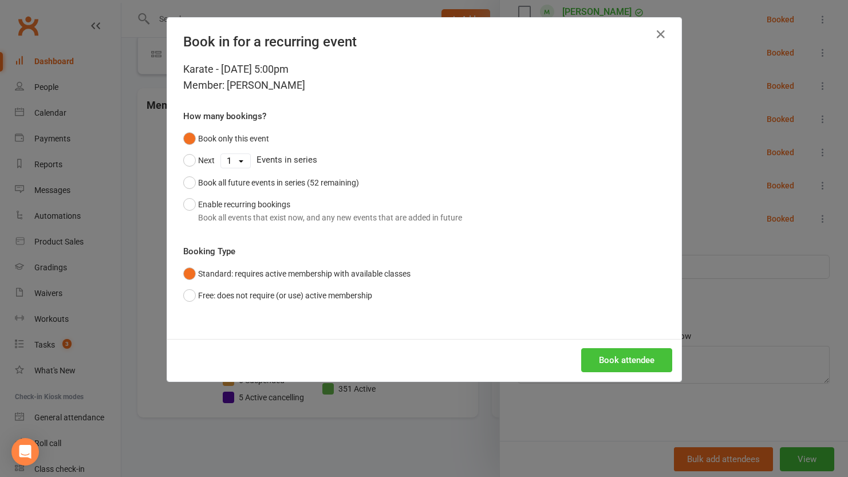 The height and width of the screenshot is (477, 848). What do you see at coordinates (322, 211) in the screenshot?
I see `button: Enable recurring bookingsBook all events that exist now, and any new events that are added in future` at bounding box center [322, 211].